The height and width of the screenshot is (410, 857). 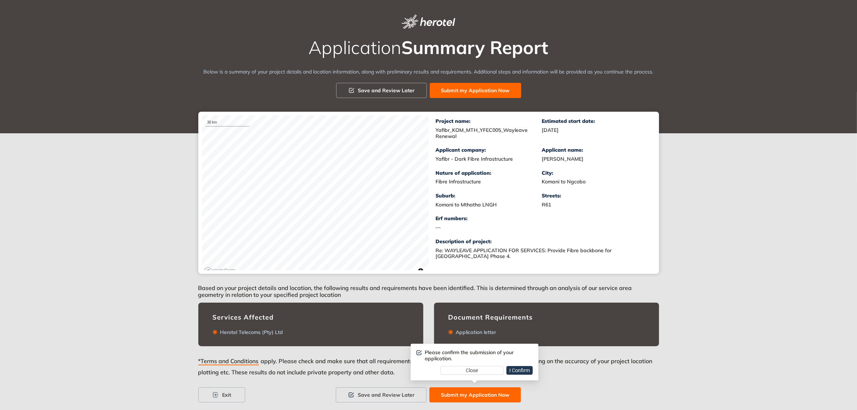 I want to click on div: Streets:, so click(x=595, y=195).